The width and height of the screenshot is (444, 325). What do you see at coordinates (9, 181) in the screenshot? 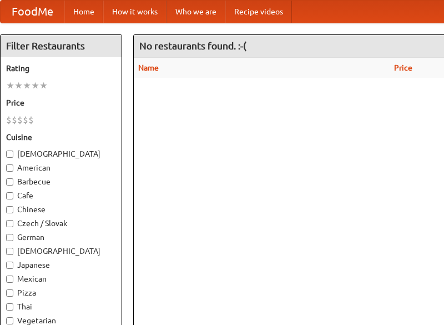
I see `input: Barbecue` at bounding box center [9, 181].